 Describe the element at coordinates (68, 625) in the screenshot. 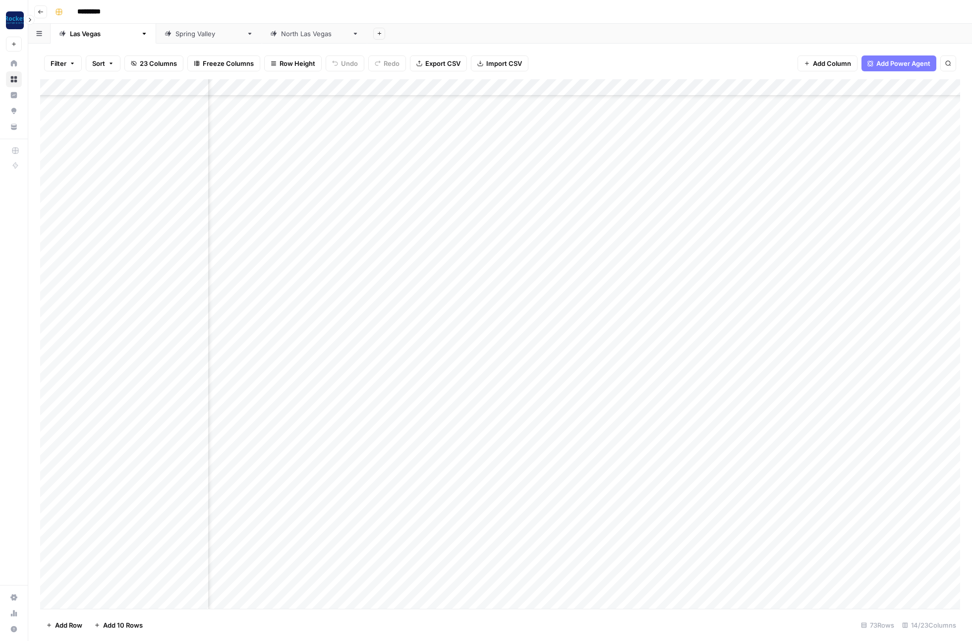

I see `span: Add Row` at that location.